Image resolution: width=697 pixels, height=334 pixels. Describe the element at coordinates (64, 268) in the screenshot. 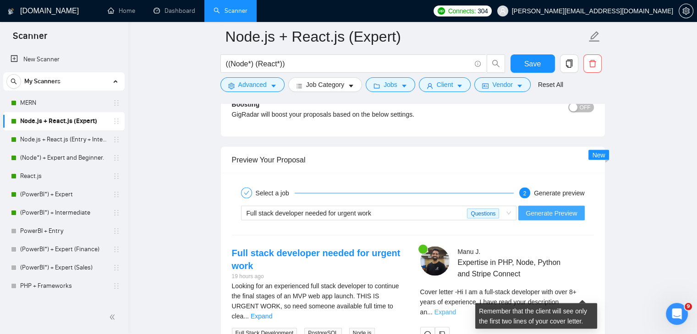

I see `a: (PowerBI*) + Expert (Sales)` at that location.